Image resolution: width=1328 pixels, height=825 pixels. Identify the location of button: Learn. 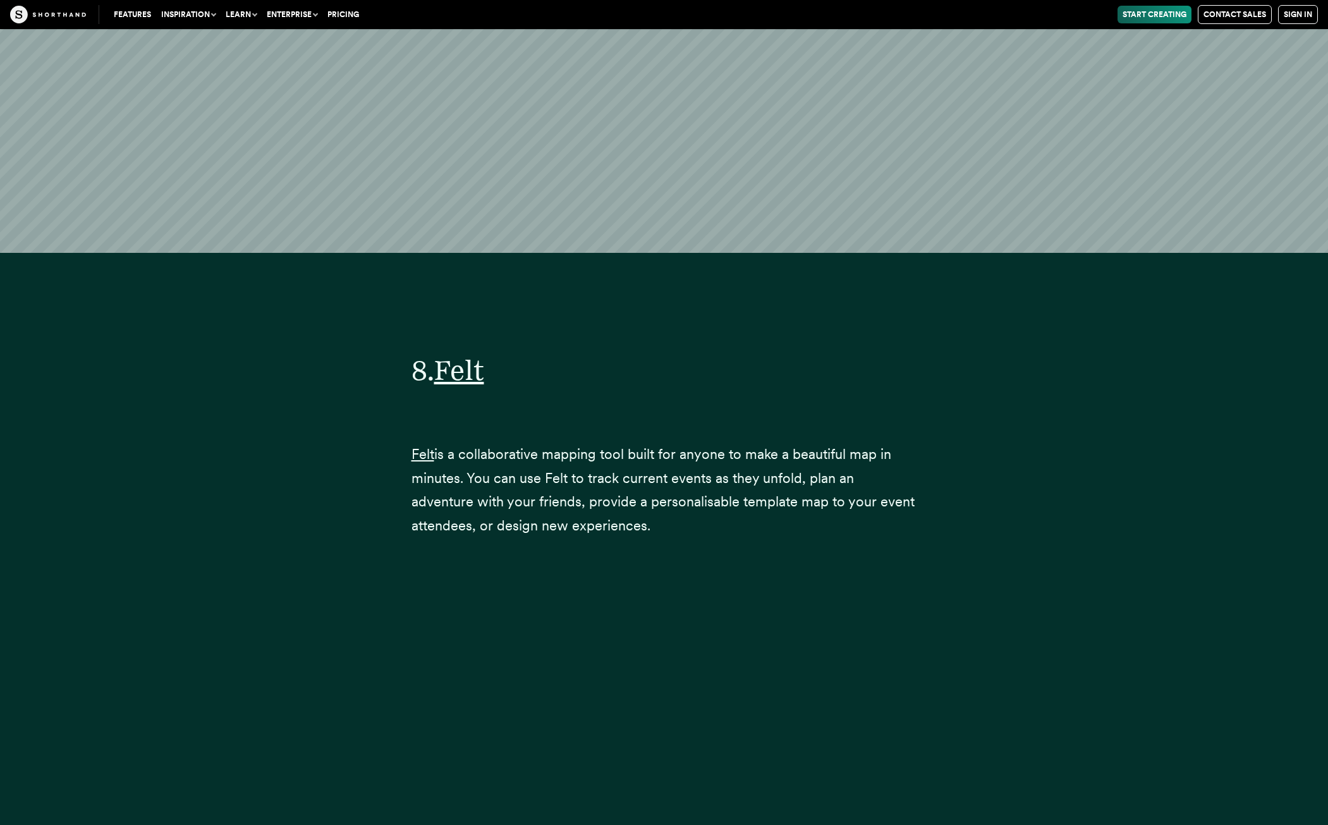
(241, 15).